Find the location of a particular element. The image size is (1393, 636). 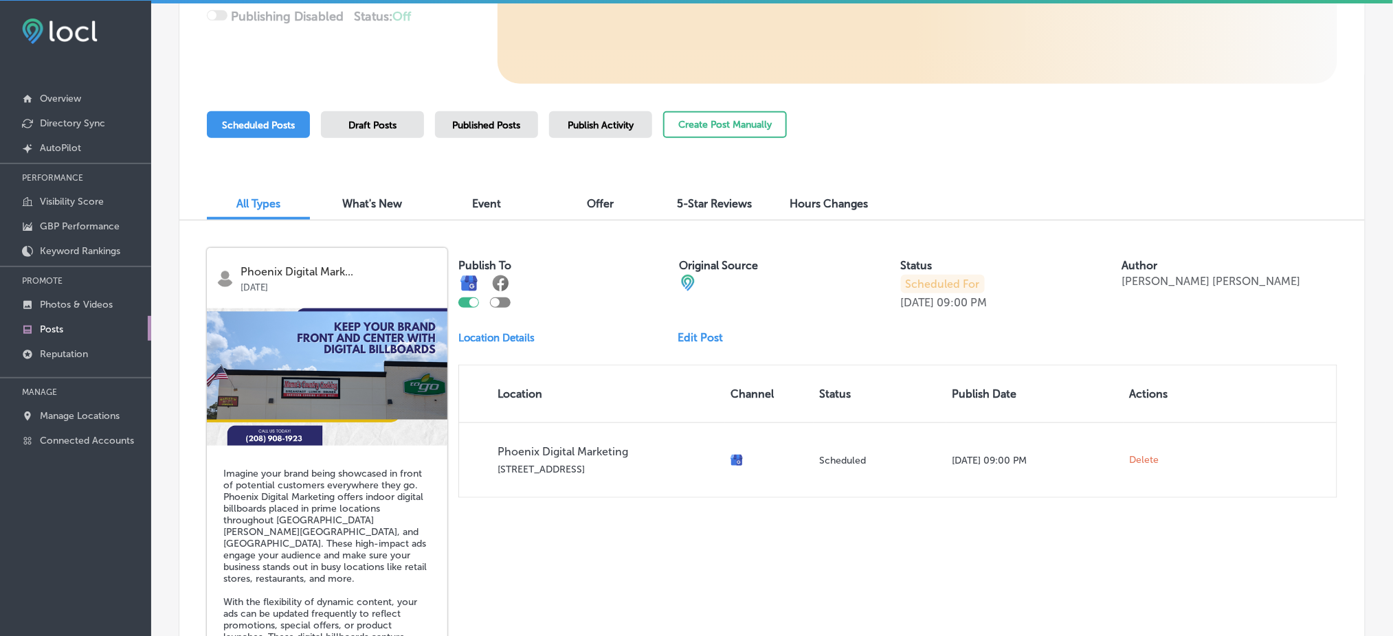

img: fda3e92497d09a02dc62c9cd864e3231.png is located at coordinates (60, 31).